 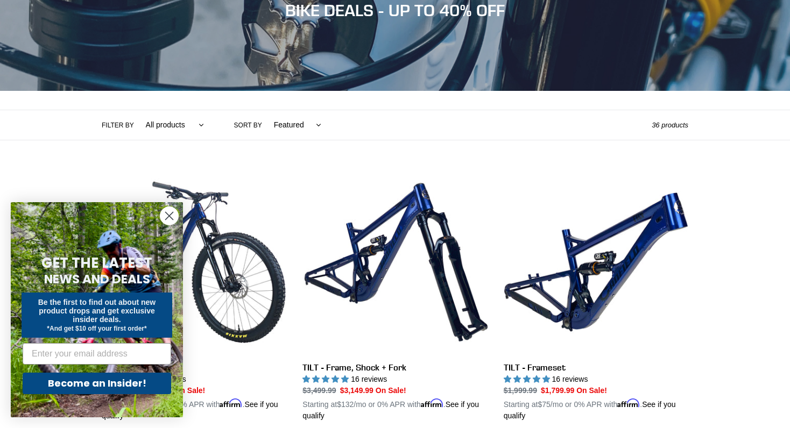 I want to click on span: 36 products, so click(x=670, y=125).